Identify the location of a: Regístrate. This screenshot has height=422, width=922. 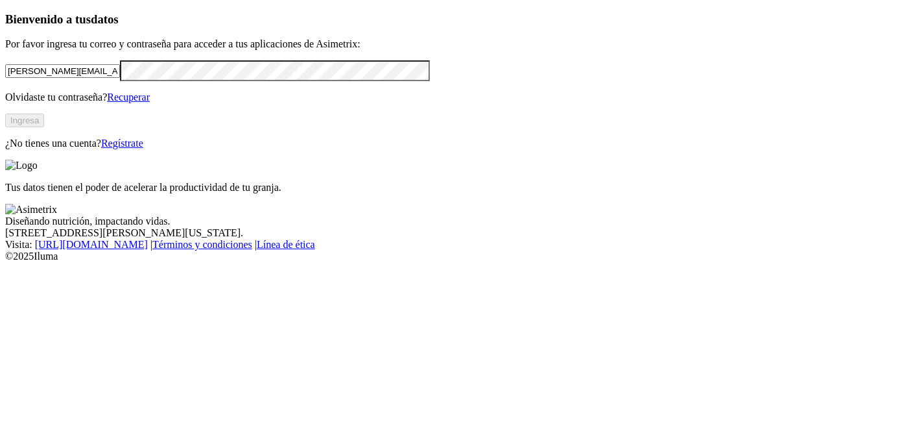
(122, 143).